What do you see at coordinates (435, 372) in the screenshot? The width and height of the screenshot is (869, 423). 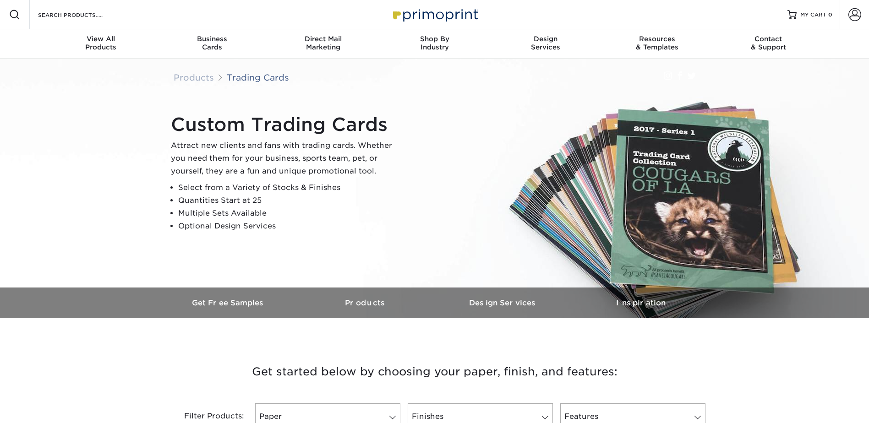 I see `h3: Get started below by choosing your paper, finish, and features:` at bounding box center [435, 372].